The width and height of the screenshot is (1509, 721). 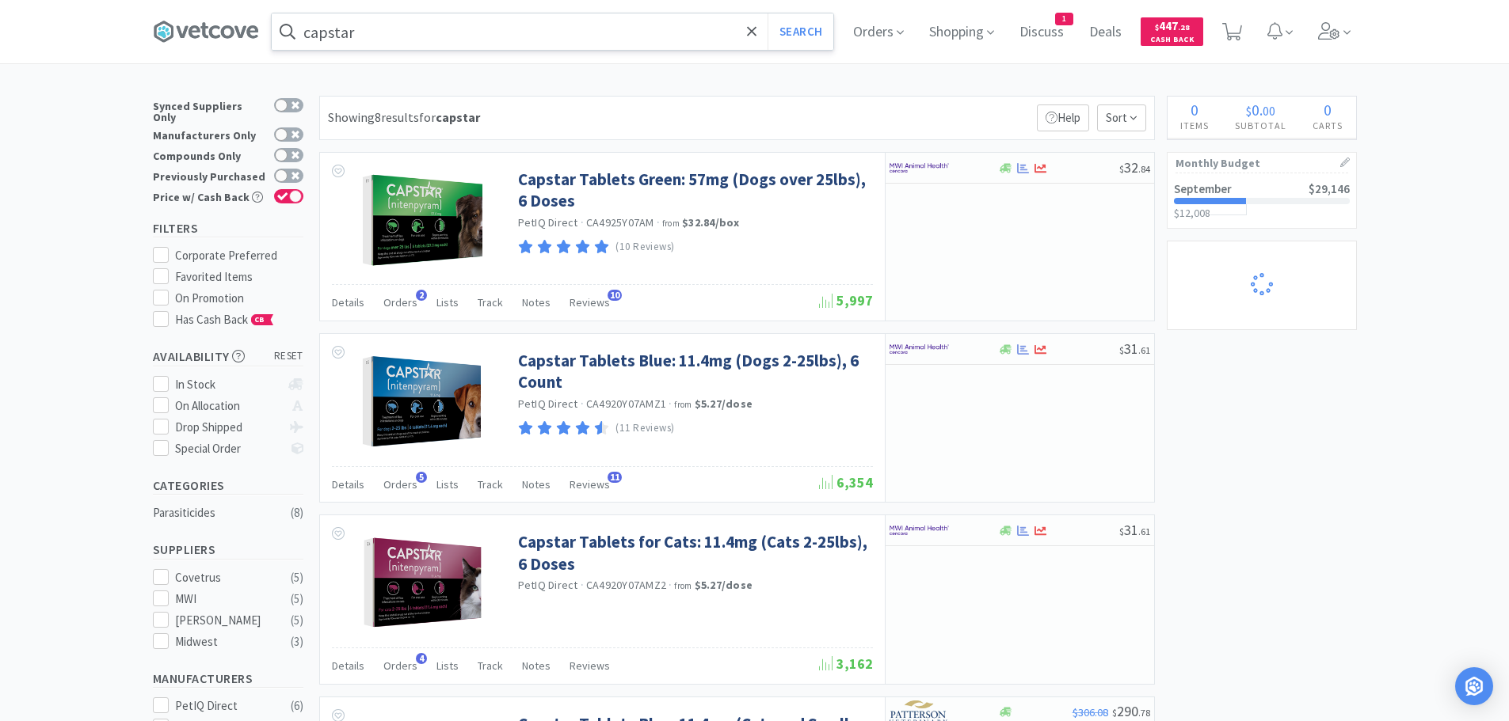 I want to click on span: 3,162, so click(x=846, y=664).